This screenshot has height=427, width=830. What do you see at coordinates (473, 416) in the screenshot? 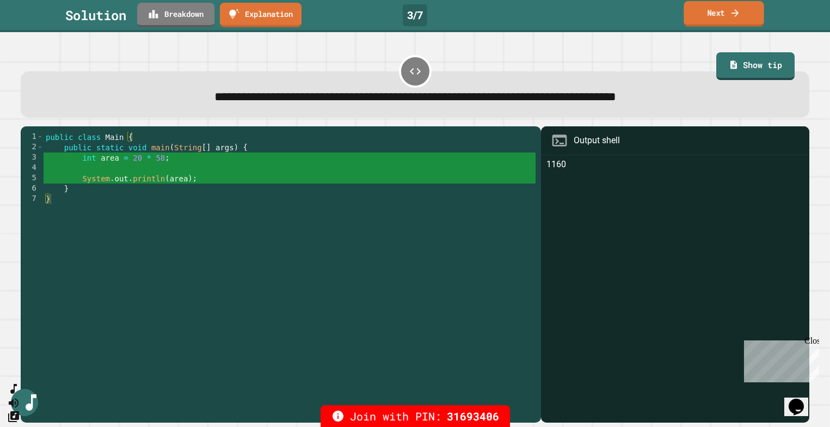
I see `span: 31693406` at bounding box center [473, 416].